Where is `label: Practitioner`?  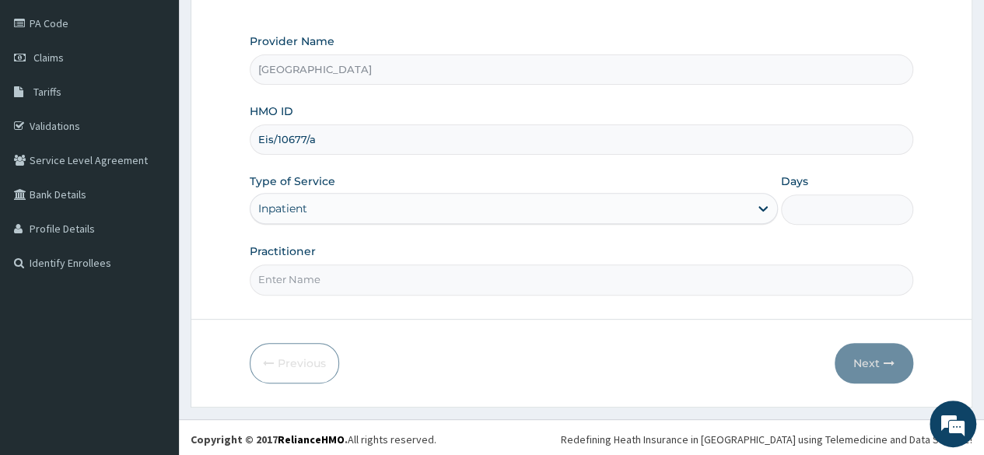
label: Practitioner is located at coordinates (282, 251).